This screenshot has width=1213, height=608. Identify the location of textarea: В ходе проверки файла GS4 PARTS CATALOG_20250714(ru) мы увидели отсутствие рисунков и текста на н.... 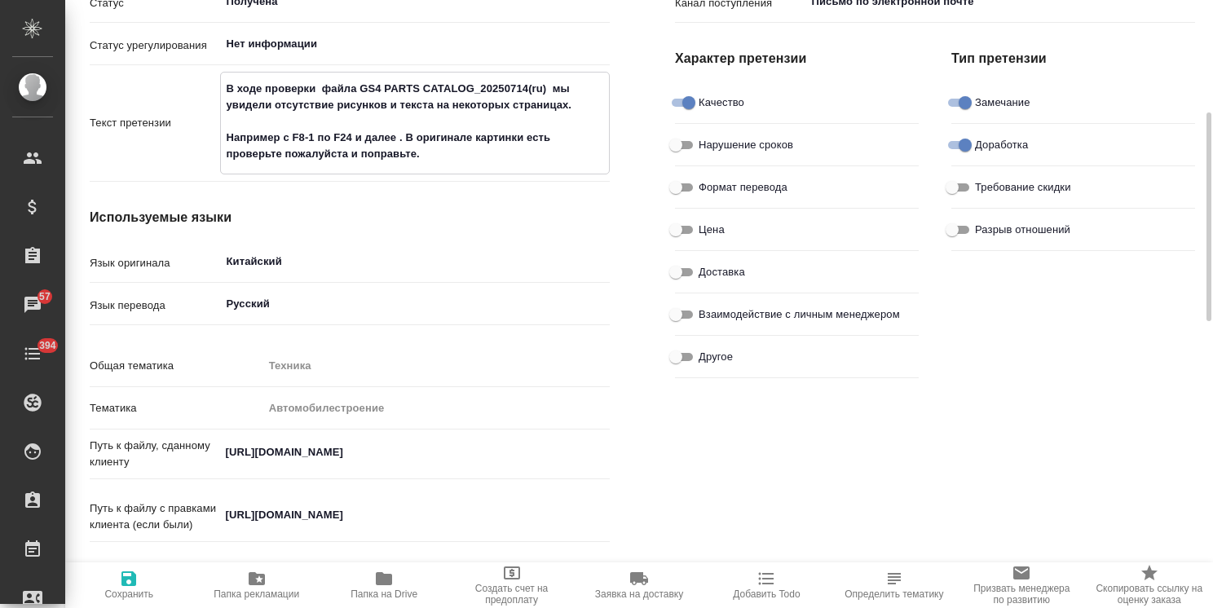
(415, 121).